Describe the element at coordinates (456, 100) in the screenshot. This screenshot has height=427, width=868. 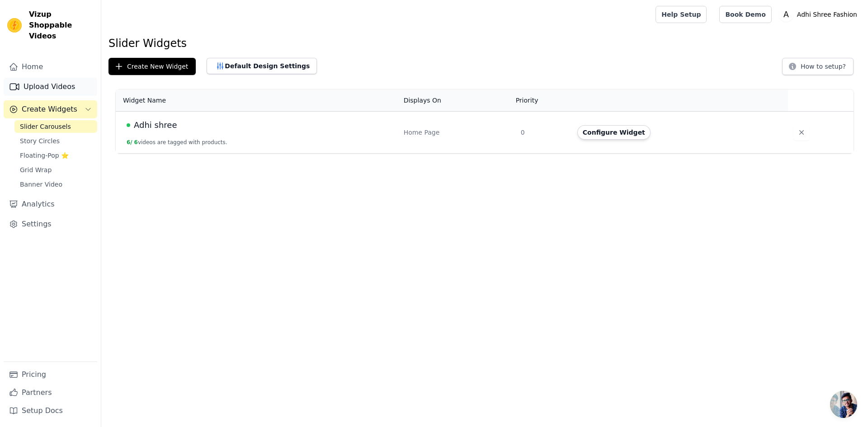
I see `th: Displays On` at that location.